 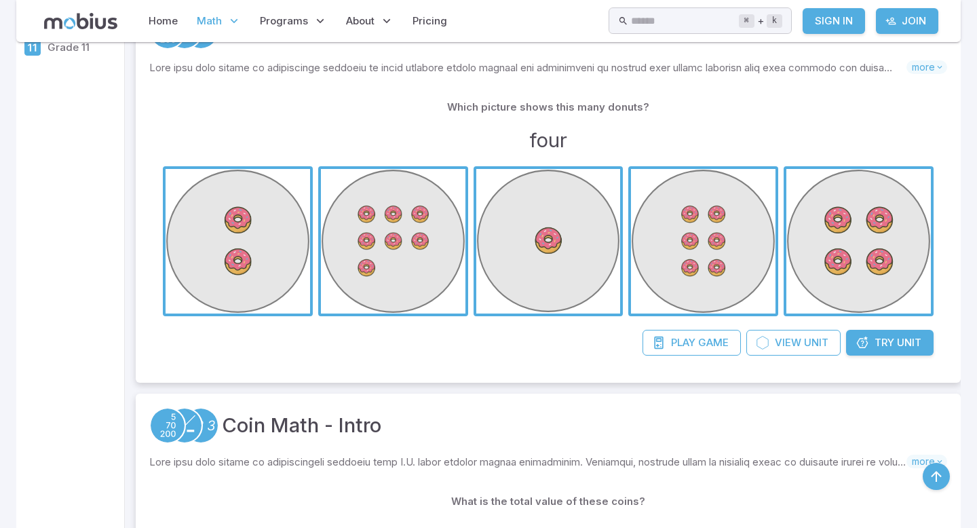 I want to click on a: Pricing, so click(x=430, y=21).